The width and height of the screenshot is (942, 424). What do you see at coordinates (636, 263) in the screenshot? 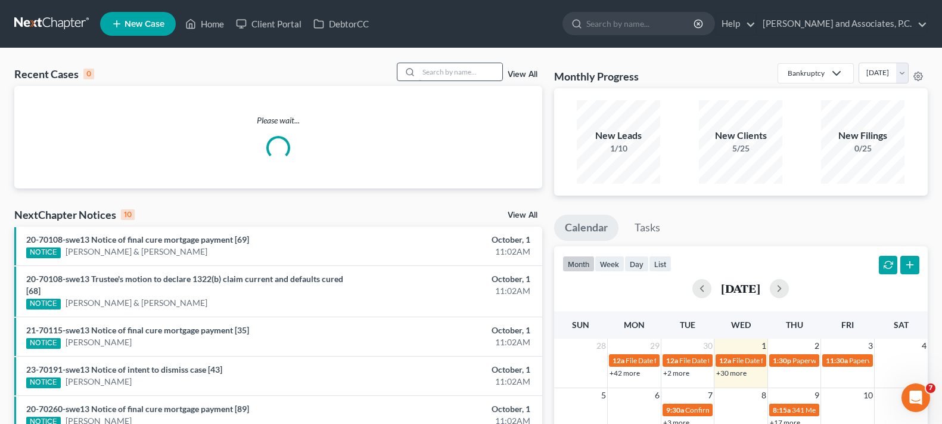
I see `button: day` at bounding box center [636, 263].